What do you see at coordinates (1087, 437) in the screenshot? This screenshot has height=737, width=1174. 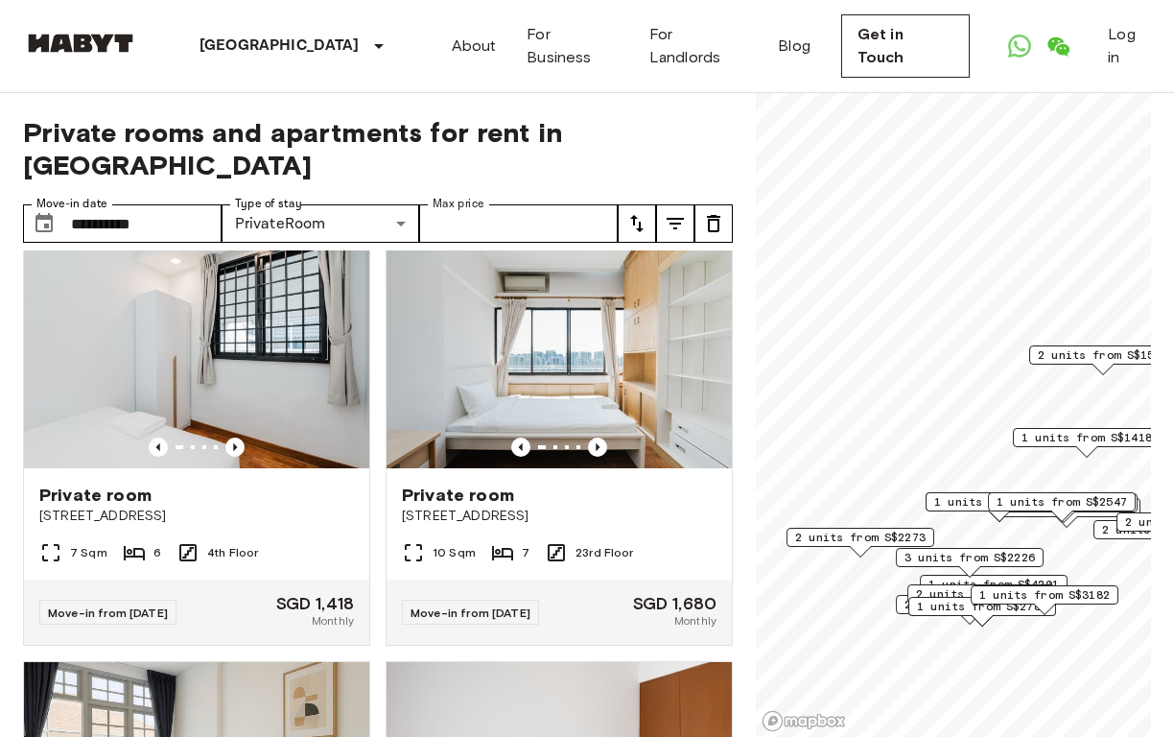 I see `span: 1 units from S$1418` at bounding box center [1087, 437].